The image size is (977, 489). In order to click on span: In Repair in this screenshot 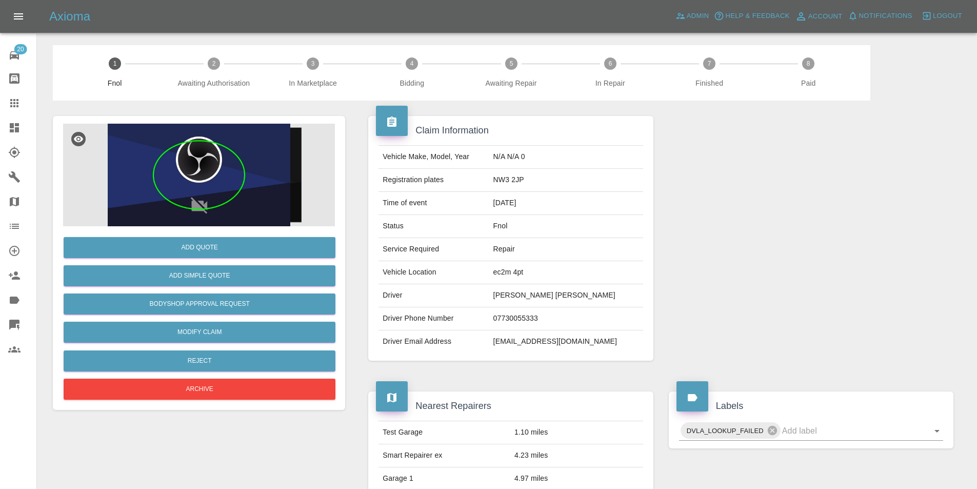, I will do `click(610, 83)`.